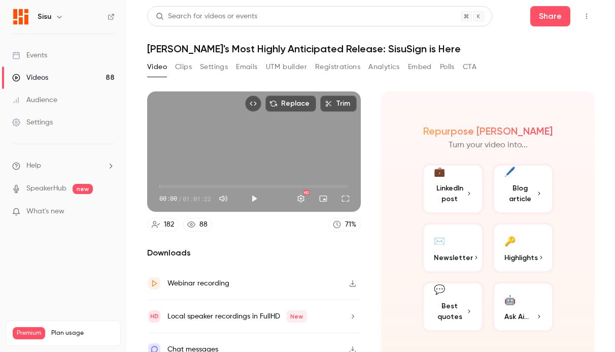 This screenshot has height=352, width=615. Describe the element at coordinates (447, 67) in the screenshot. I see `button: Polls` at that location.